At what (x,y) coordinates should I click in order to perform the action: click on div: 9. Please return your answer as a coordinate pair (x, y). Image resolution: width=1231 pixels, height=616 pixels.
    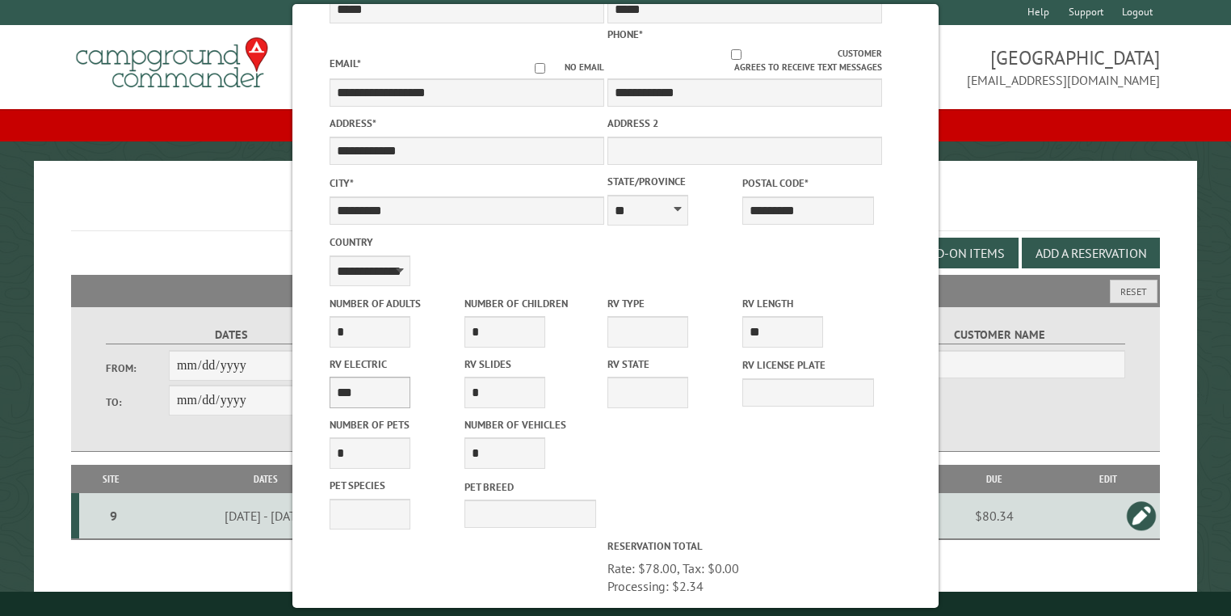
    Looking at the image, I should click on (113, 515).